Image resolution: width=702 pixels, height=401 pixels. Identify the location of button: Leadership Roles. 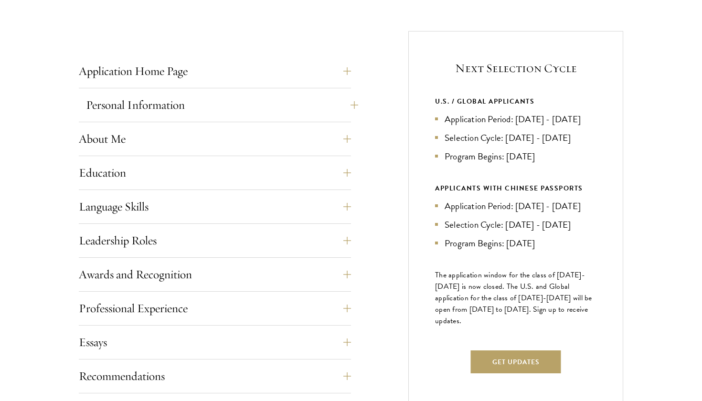
(215, 241).